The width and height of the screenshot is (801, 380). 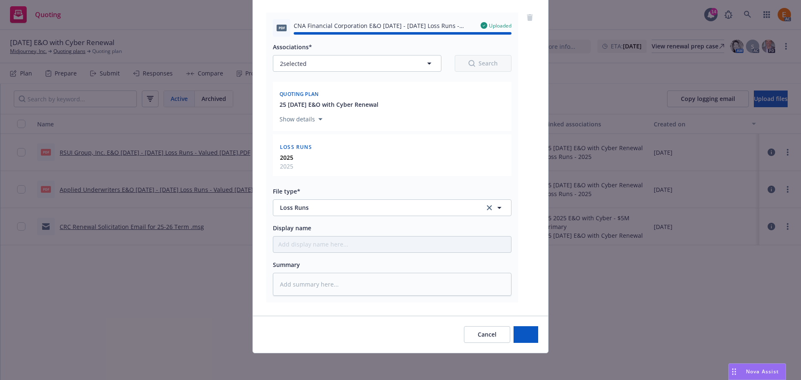 What do you see at coordinates (392, 245) in the screenshot?
I see `input: Add display name here...` at bounding box center [392, 245].